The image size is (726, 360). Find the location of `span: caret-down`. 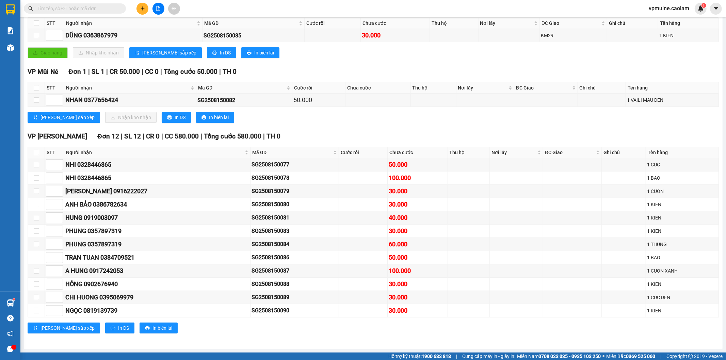

span: caret-down is located at coordinates (716, 9).